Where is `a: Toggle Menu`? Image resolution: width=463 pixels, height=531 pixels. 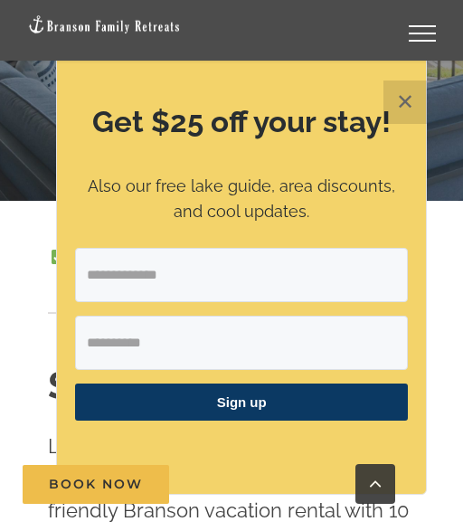 a: Toggle Menu is located at coordinates (422, 33).